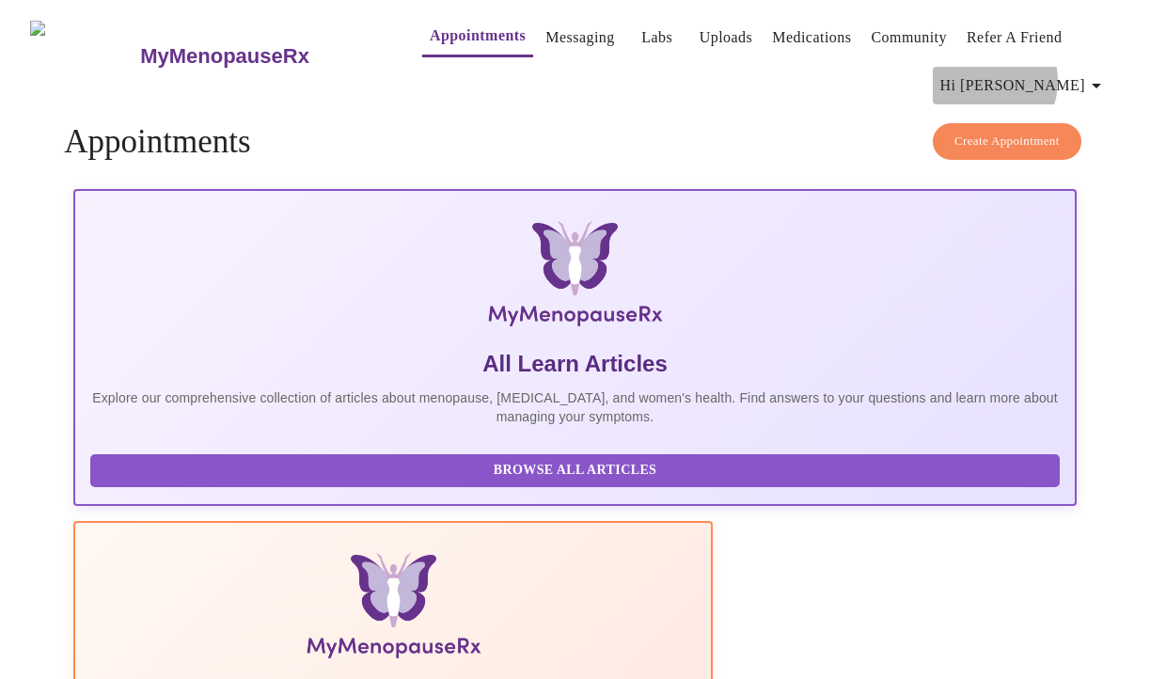  I want to click on a: Community, so click(908, 38).